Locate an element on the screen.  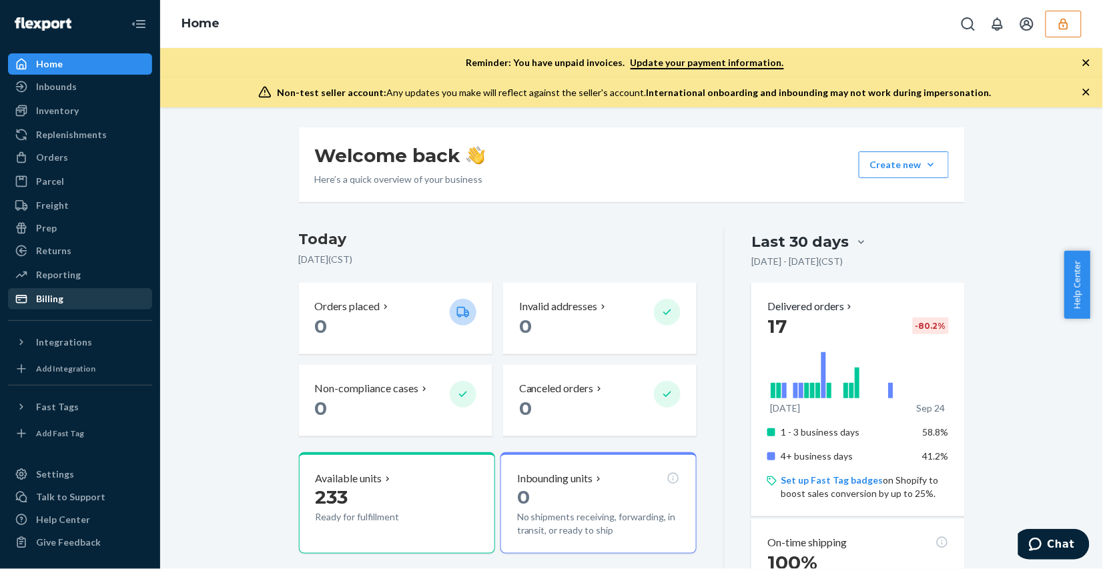
a: Reporting is located at coordinates (80, 275).